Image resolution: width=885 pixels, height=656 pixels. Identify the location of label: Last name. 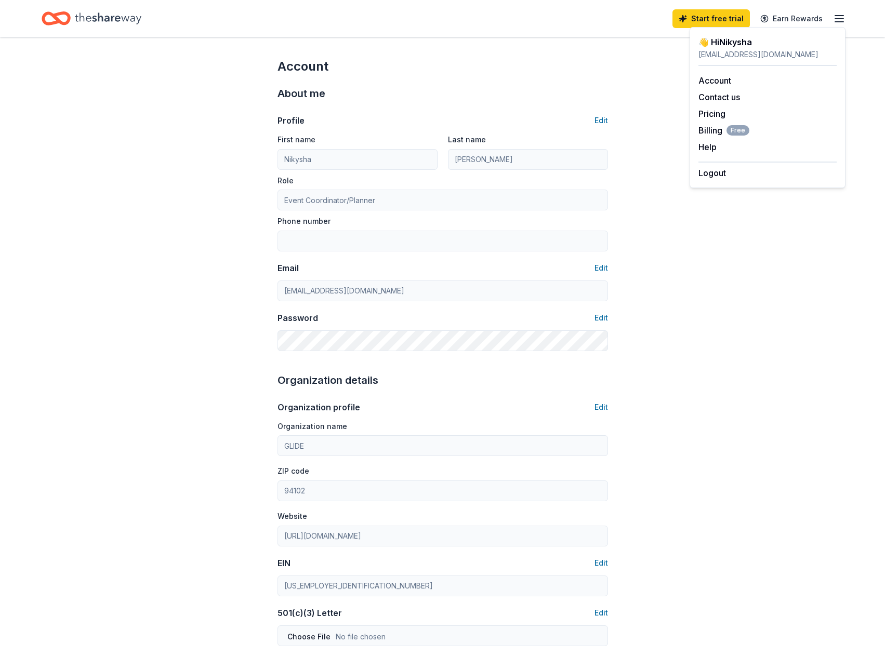
(466, 140).